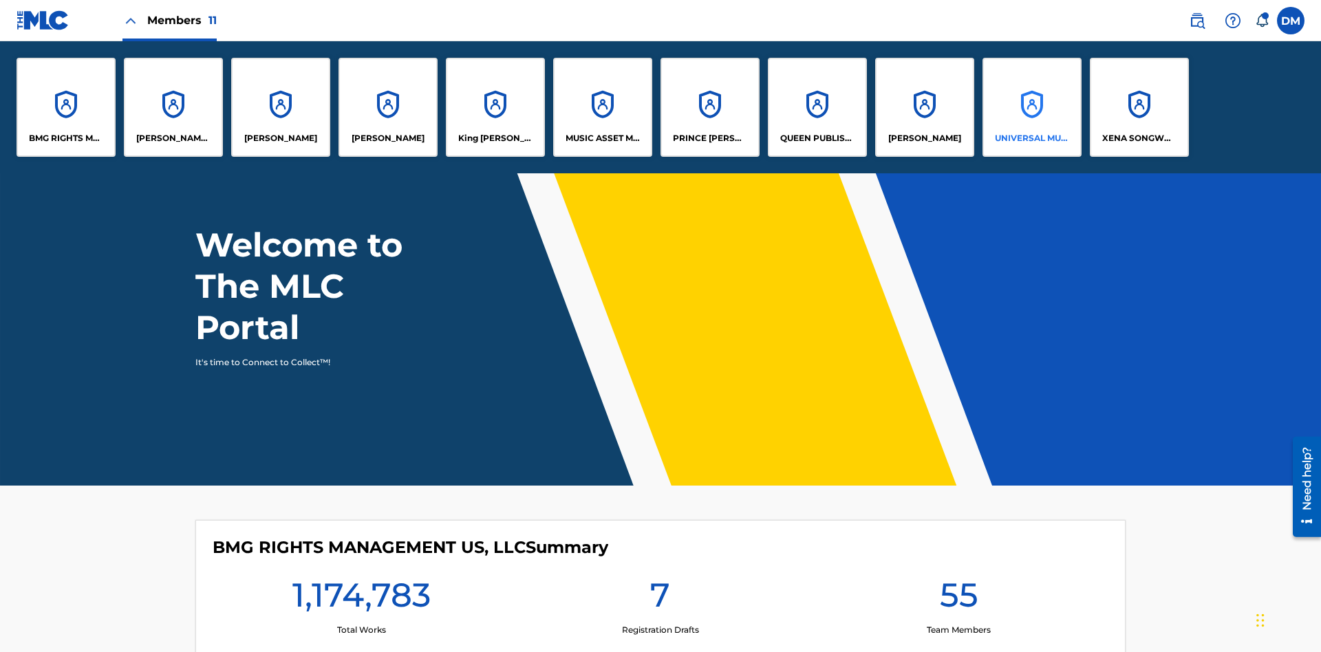 This screenshot has width=1321, height=652. I want to click on p: Registration Drafts, so click(661, 630).